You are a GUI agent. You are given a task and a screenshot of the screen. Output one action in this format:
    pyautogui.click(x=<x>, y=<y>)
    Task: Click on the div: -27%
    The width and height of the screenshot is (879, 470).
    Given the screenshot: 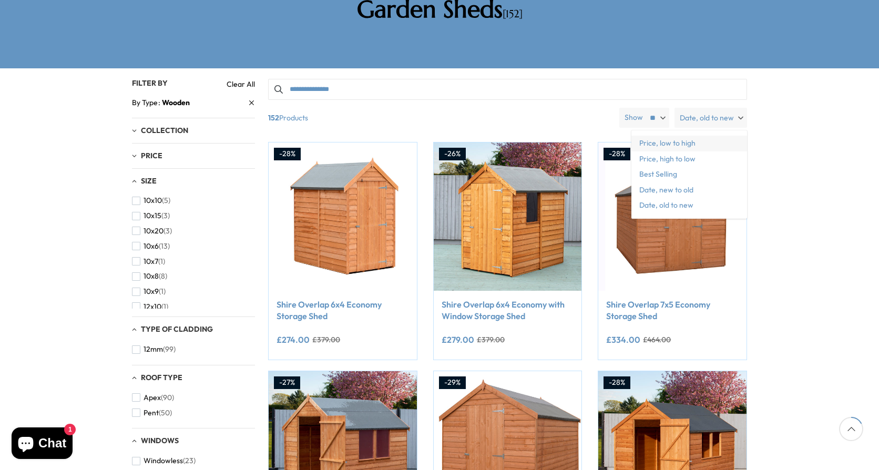 What is the action you would take?
    pyautogui.click(x=287, y=383)
    